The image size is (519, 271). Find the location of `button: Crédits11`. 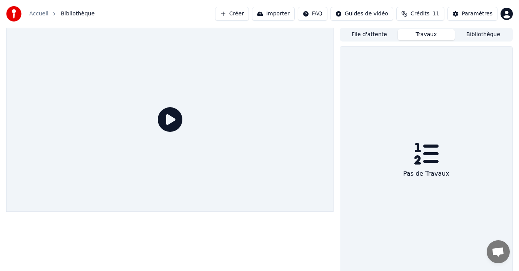

button: Crédits11 is located at coordinates (420, 14).